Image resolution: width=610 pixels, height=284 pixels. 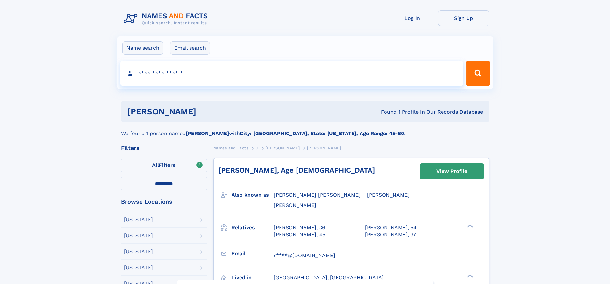 I want to click on a: Names and Facts, so click(x=231, y=148).